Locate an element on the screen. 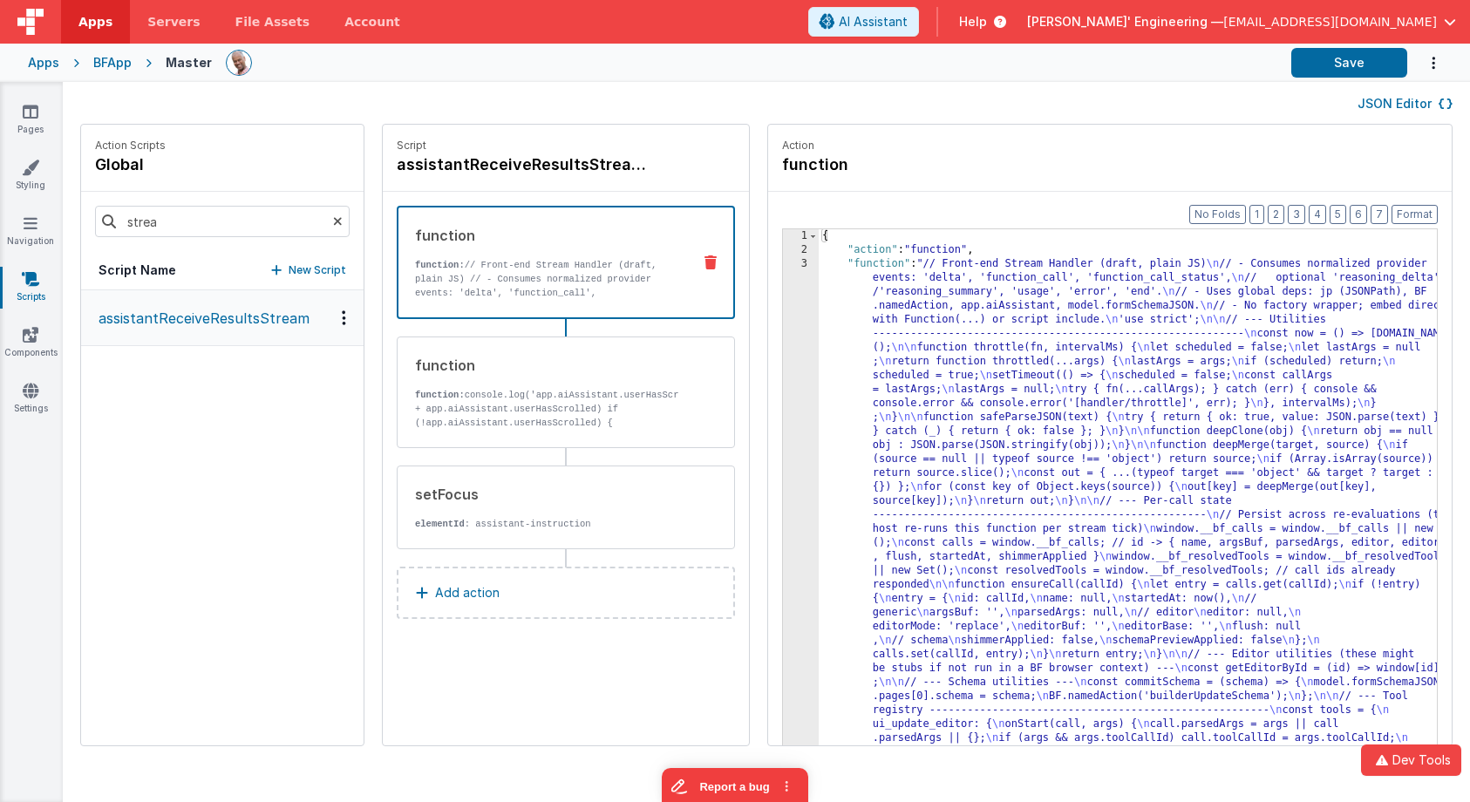  span: Apps is located at coordinates (95, 22).